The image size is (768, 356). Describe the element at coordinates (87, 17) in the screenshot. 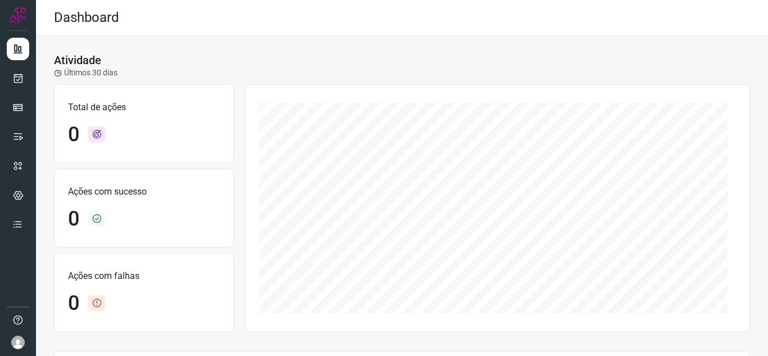

I see `h2: Dashboard` at that location.